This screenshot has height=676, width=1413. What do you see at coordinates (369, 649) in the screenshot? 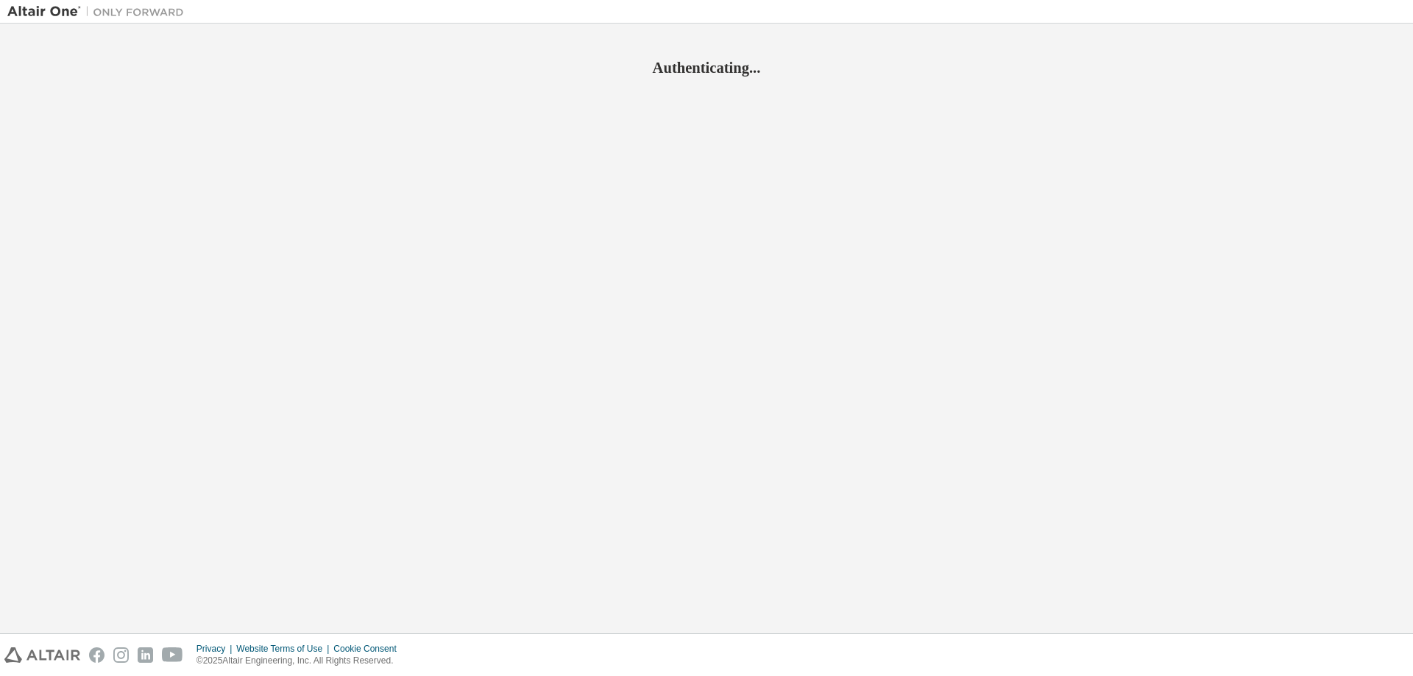
I see `div: Cookie Consent` at bounding box center [369, 649].